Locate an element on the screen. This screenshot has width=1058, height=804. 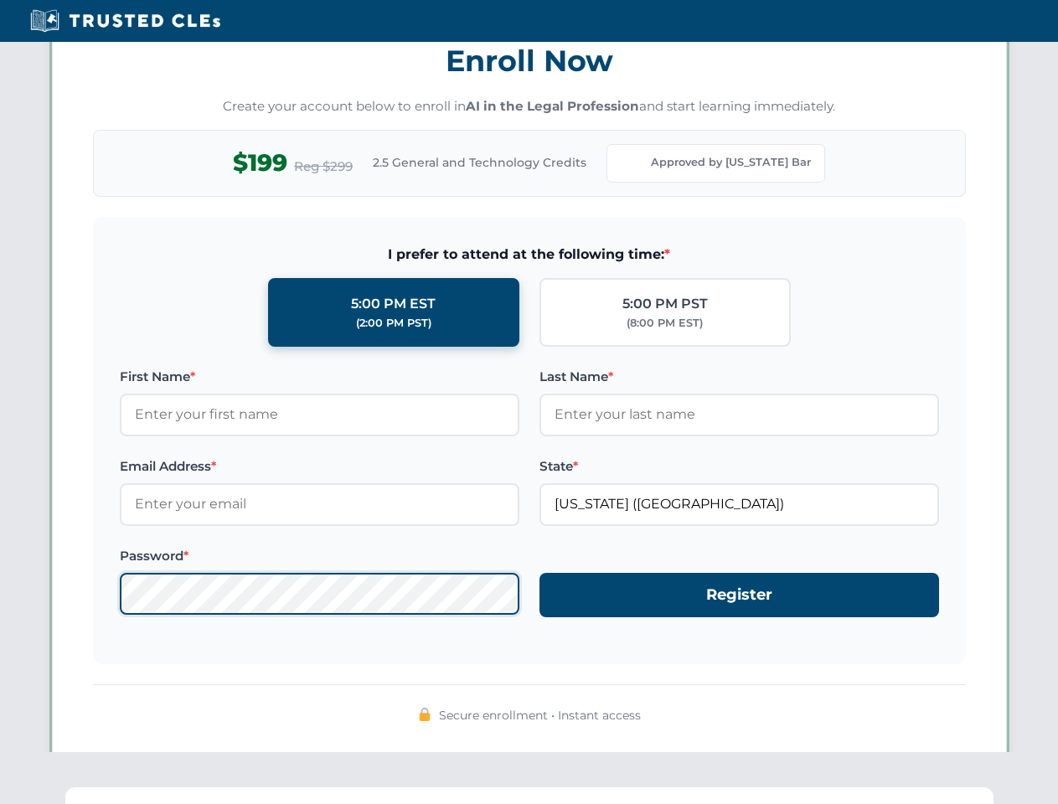
div: 5:00 PM EST is located at coordinates (393, 304).